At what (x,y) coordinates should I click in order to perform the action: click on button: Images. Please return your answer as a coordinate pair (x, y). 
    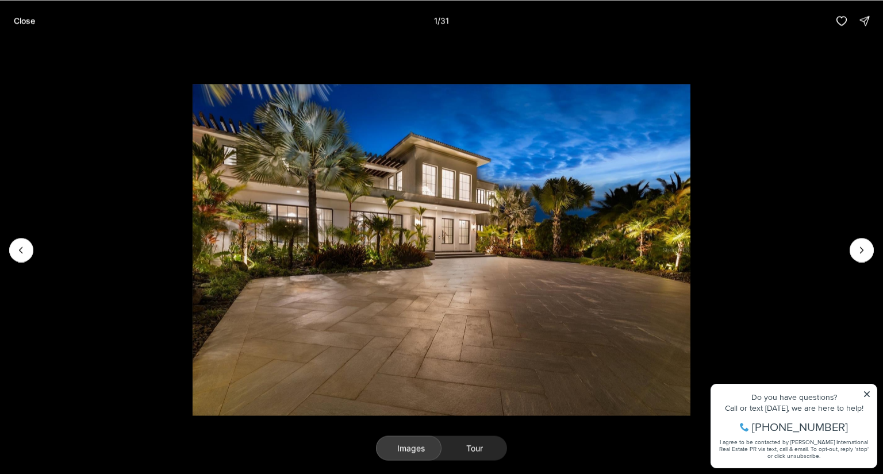
    Looking at the image, I should click on (409, 448).